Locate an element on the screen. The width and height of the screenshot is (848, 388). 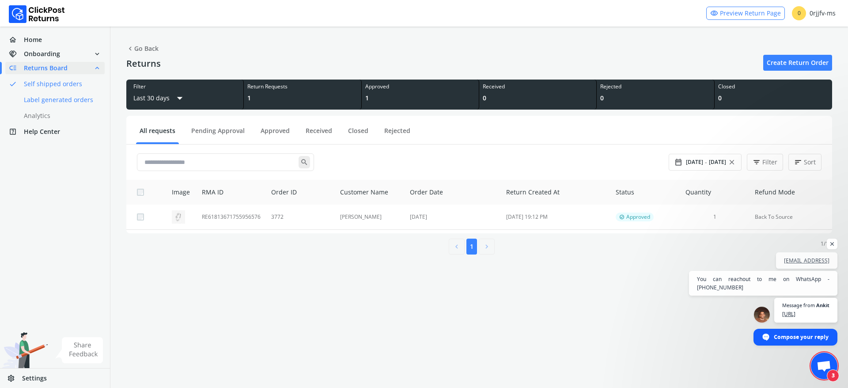
span: verified is located at coordinates (622, 217).